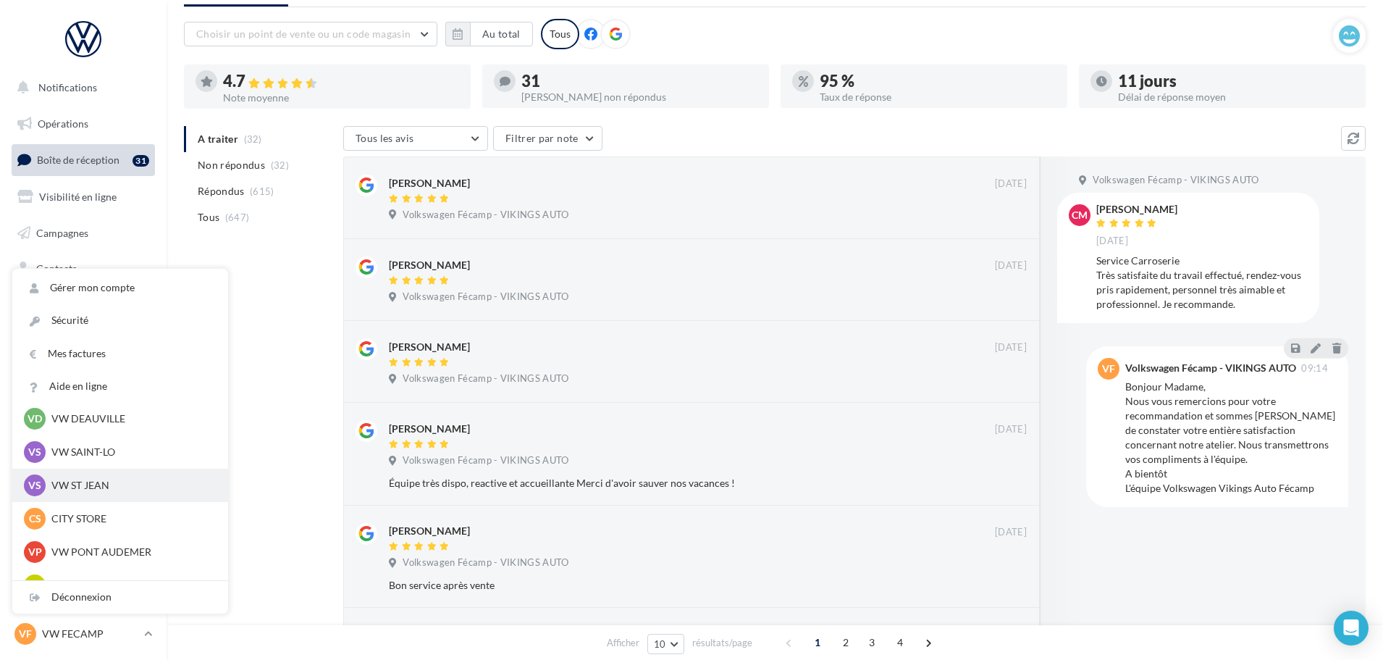  What do you see at coordinates (1202, 282) in the screenshot?
I see `div: Service Carroserie Très satisfaite du travail effectué, rendez-vous pris rapidement, personnel tr...` at bounding box center [1202, 282].